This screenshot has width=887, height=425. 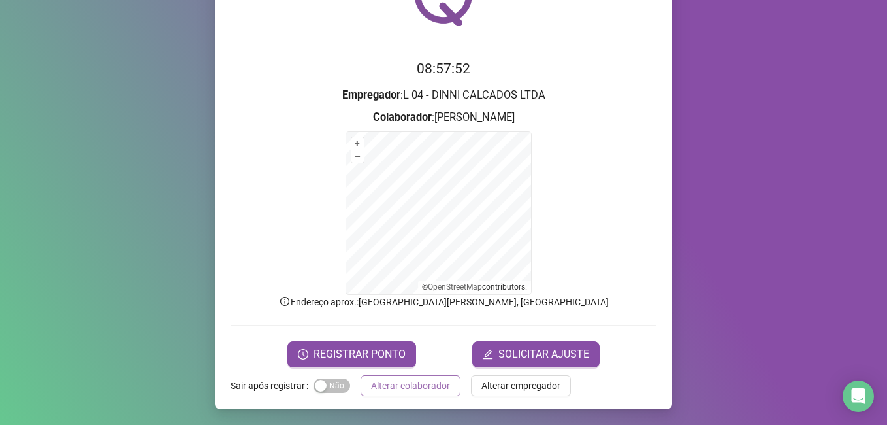 I want to click on li: © contributors., so click(x=474, y=287).